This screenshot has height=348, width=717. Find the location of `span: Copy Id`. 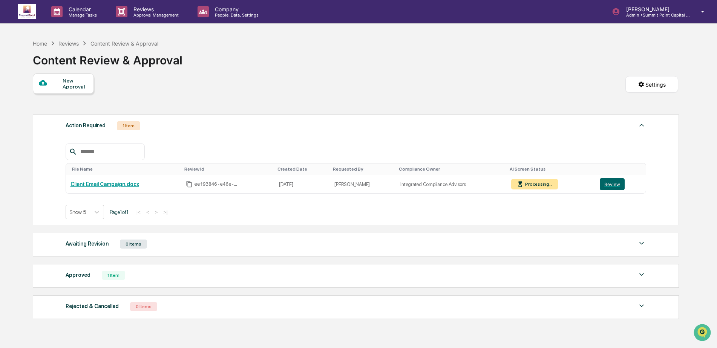

span: Copy Id is located at coordinates (189, 184).